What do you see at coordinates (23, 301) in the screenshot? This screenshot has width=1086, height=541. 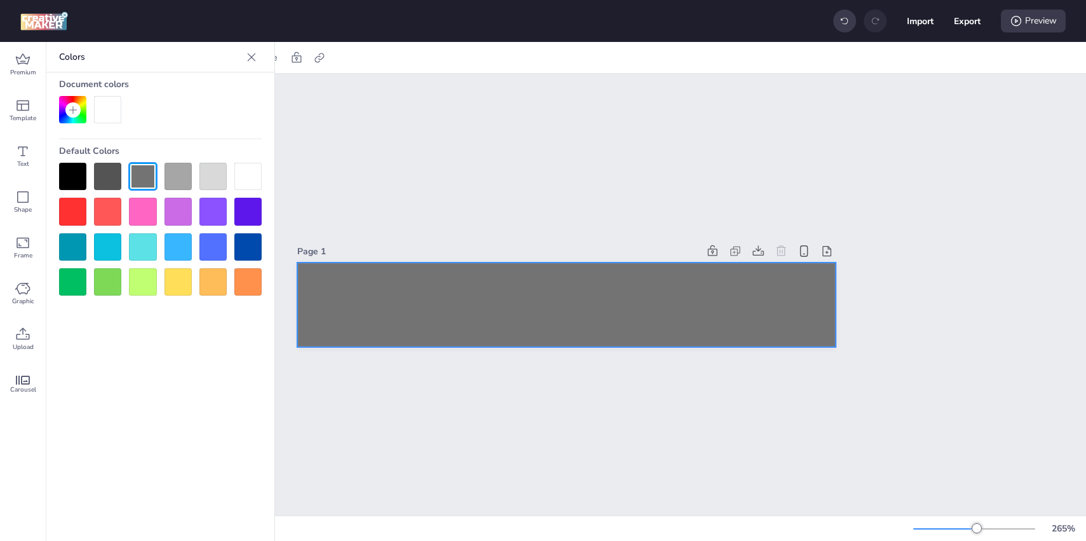 I see `span: Graphic` at bounding box center [23, 301].